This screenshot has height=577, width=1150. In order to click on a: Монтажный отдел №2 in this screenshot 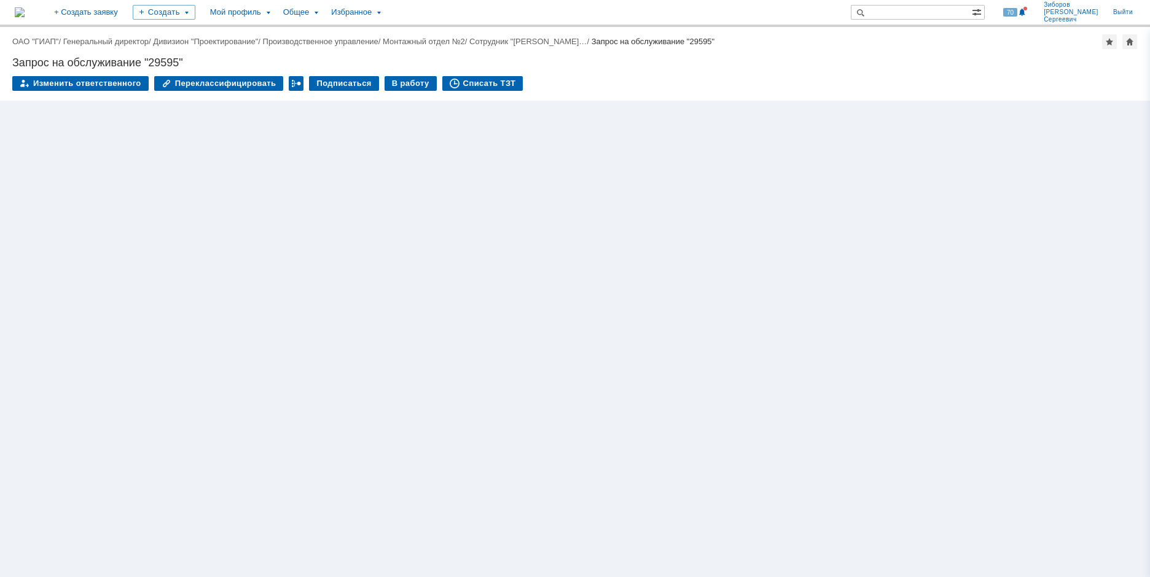, I will do `click(424, 41)`.